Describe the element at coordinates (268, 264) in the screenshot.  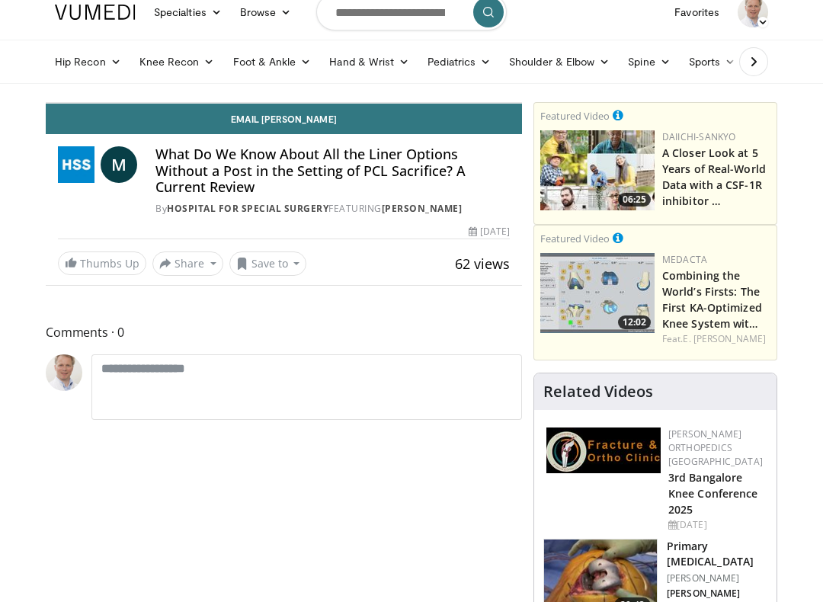
I see `button: Save to` at that location.